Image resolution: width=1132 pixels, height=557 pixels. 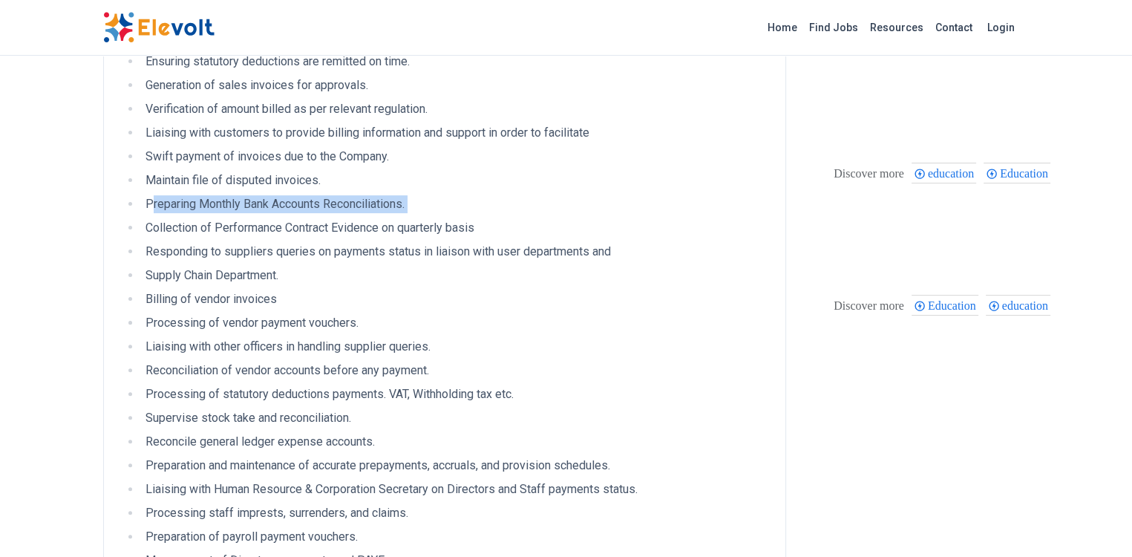 What do you see at coordinates (454, 109) in the screenshot?
I see `li: Verification of amount billed as per relevant regulation.` at bounding box center [454, 109].